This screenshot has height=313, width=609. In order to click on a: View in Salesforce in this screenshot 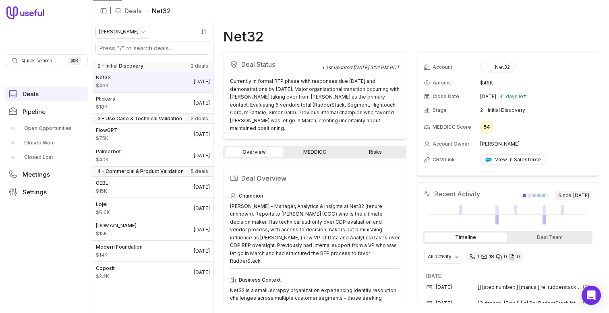, I will do `click(513, 160)`.